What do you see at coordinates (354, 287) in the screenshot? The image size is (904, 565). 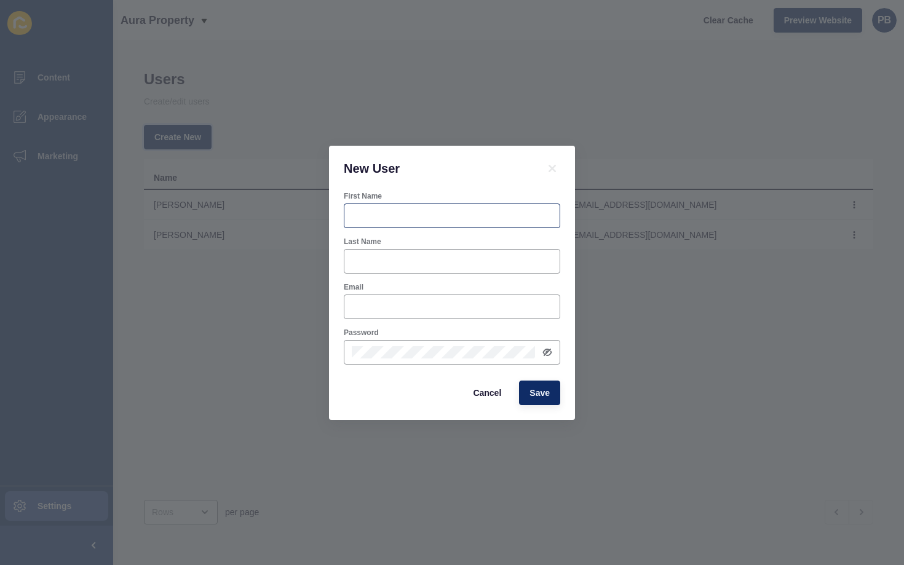 I see `label: Email` at bounding box center [354, 287].